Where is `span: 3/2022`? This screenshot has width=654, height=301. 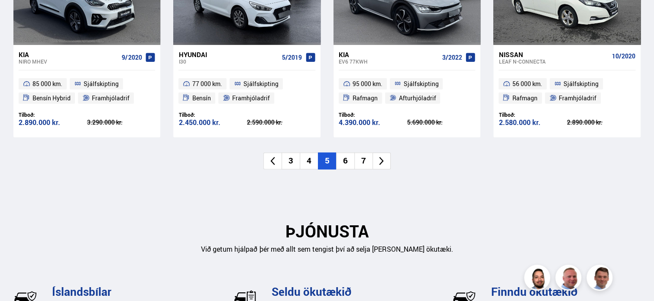
span: 3/2022 is located at coordinates (452, 58).